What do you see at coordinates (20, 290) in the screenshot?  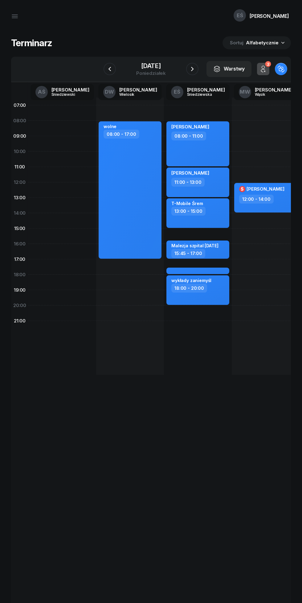 I see `div: 19:00` at bounding box center [20, 290].